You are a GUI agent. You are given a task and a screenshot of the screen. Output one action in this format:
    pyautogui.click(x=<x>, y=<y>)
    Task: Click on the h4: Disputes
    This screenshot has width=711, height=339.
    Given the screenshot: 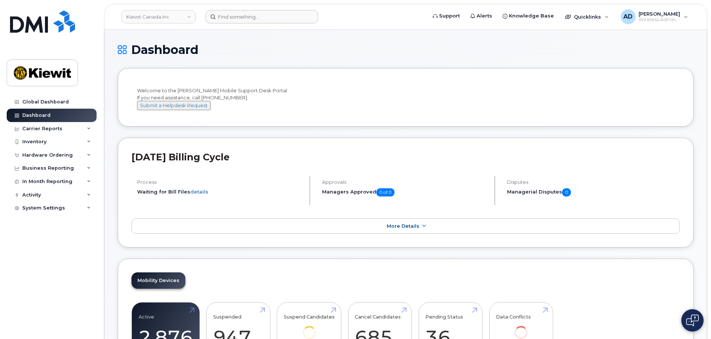 What is the action you would take?
    pyautogui.click(x=594, y=182)
    